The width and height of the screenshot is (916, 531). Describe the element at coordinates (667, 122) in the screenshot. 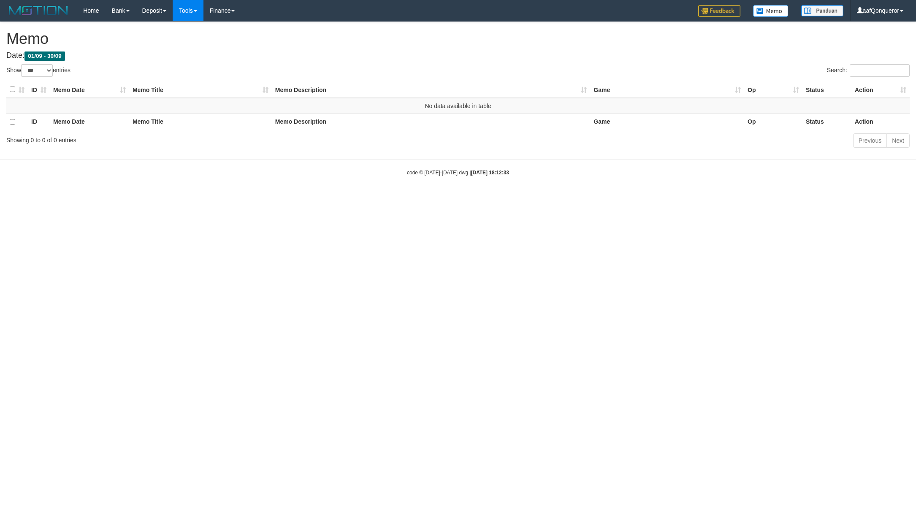

I see `th: Game` at that location.